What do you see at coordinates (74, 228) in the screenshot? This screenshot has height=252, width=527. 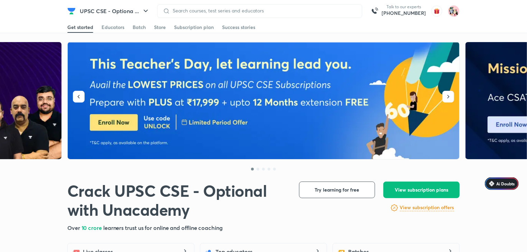 I see `span: Over` at bounding box center [74, 228].